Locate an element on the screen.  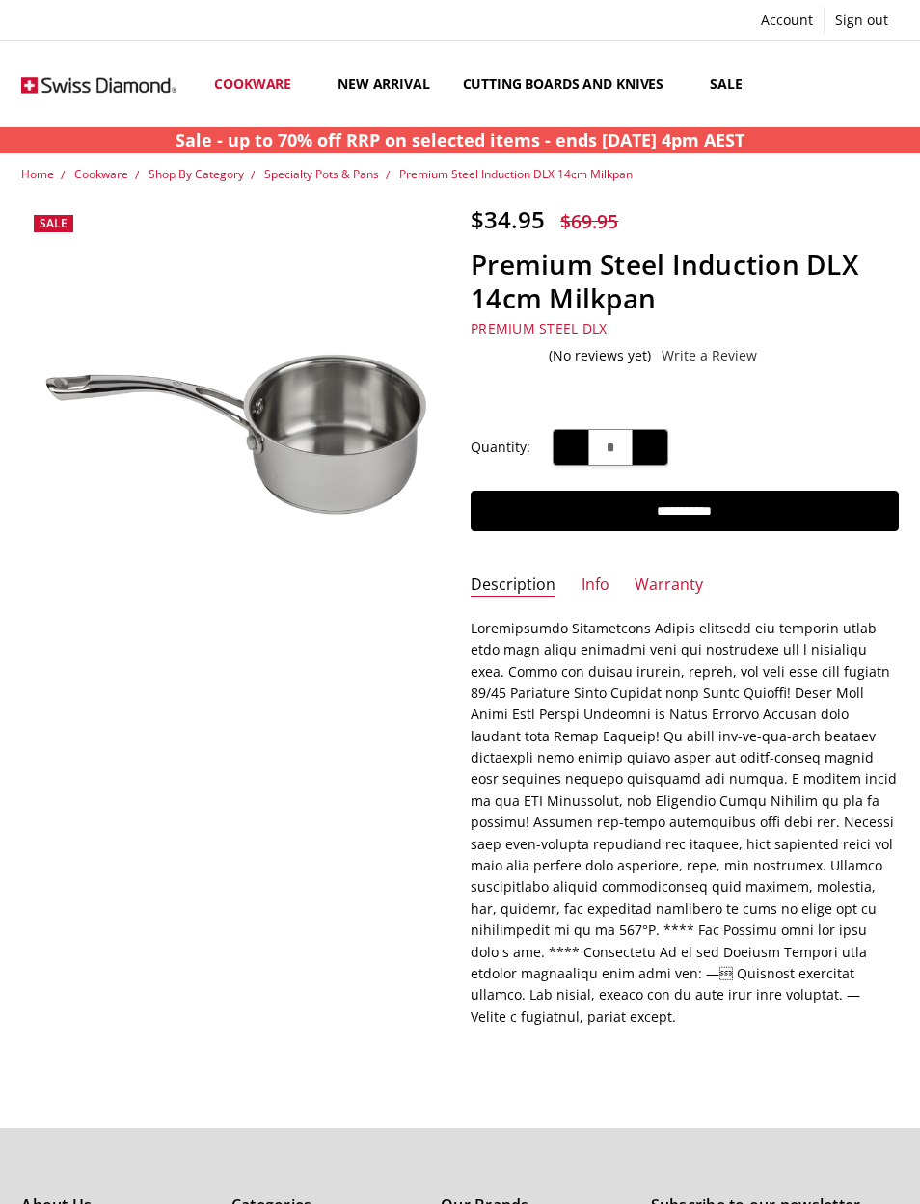
span: Cookware is located at coordinates (101, 174).